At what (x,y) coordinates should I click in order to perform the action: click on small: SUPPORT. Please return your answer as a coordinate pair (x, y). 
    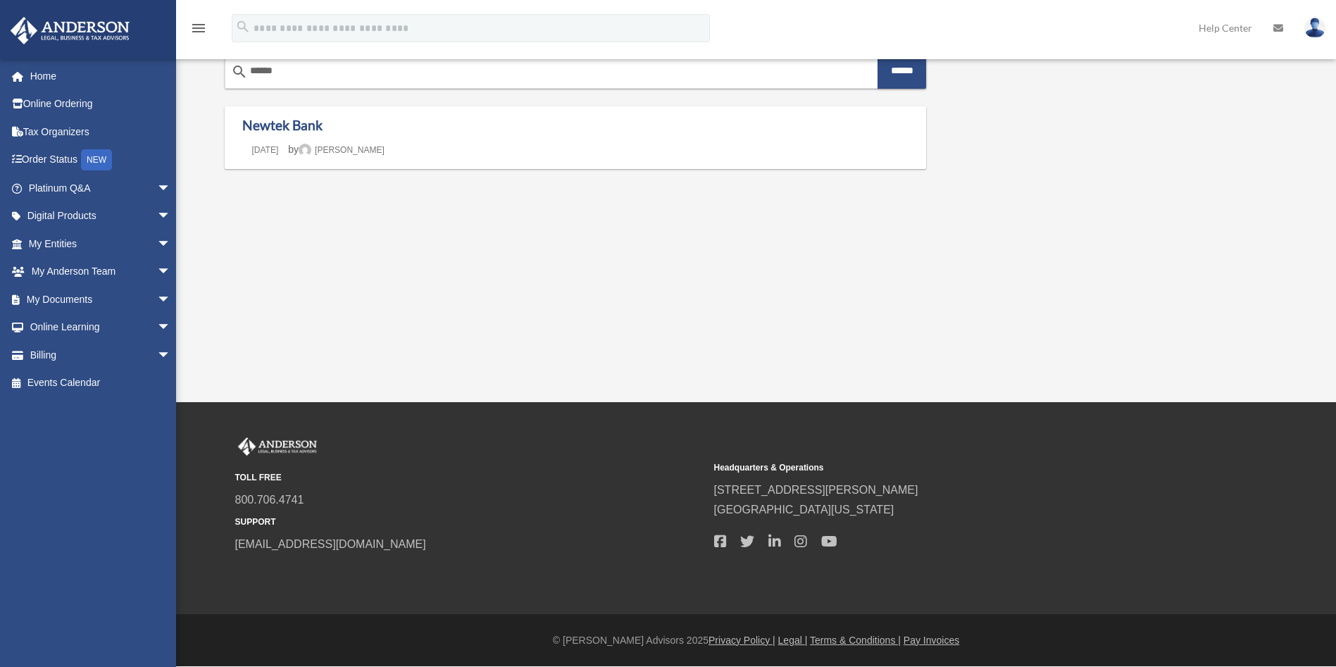
    Looking at the image, I should click on (470, 522).